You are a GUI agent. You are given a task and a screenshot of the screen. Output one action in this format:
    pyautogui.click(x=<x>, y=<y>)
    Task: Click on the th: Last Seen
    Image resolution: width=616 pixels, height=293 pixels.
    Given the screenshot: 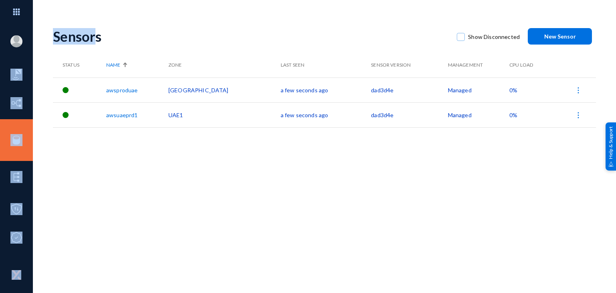 What is the action you would take?
    pyautogui.click(x=326, y=65)
    